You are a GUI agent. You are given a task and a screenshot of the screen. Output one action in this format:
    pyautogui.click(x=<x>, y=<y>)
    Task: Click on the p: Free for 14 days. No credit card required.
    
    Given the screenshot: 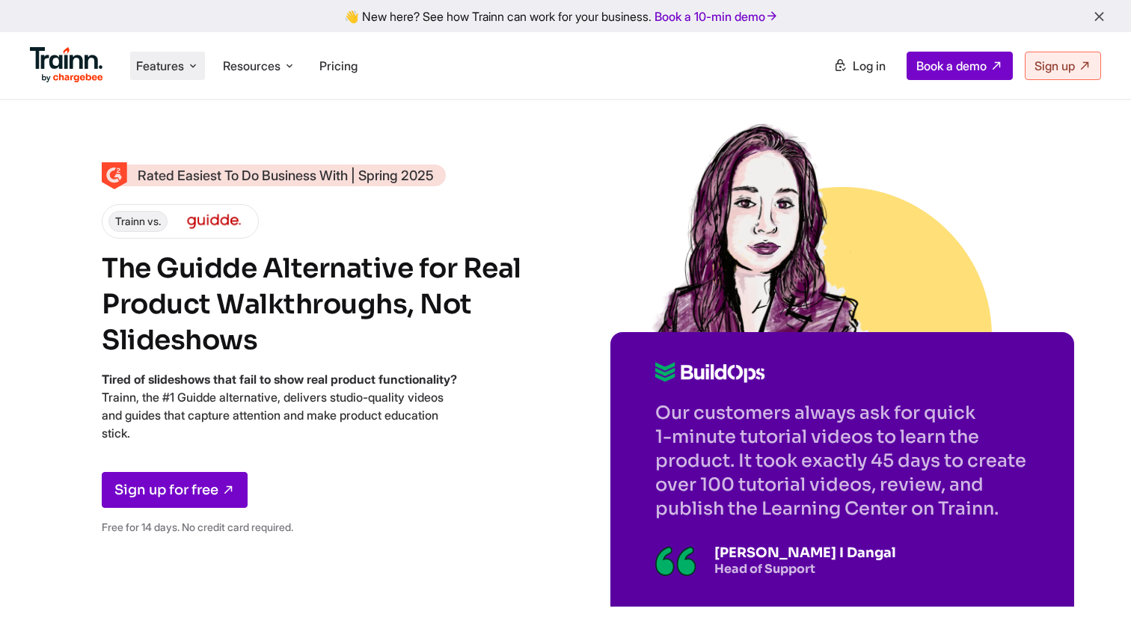 What is the action you would take?
    pyautogui.click(x=281, y=527)
    